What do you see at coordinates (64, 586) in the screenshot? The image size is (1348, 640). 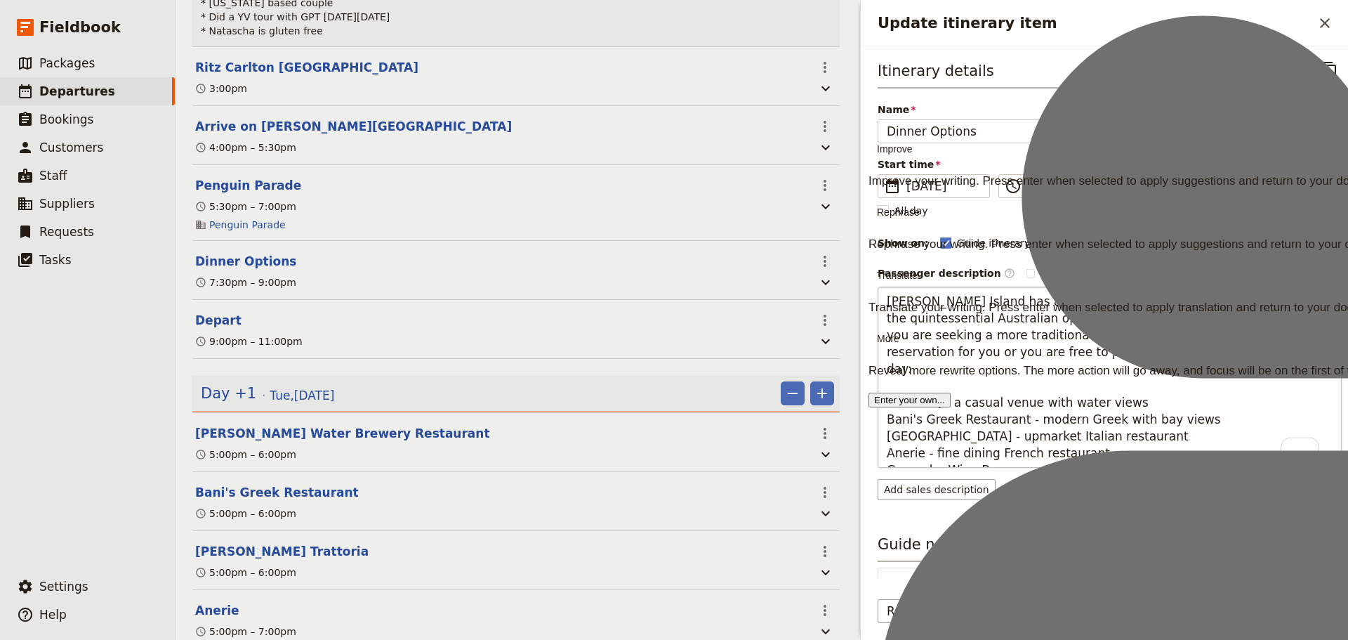 I see `span: Settings` at bounding box center [64, 586].